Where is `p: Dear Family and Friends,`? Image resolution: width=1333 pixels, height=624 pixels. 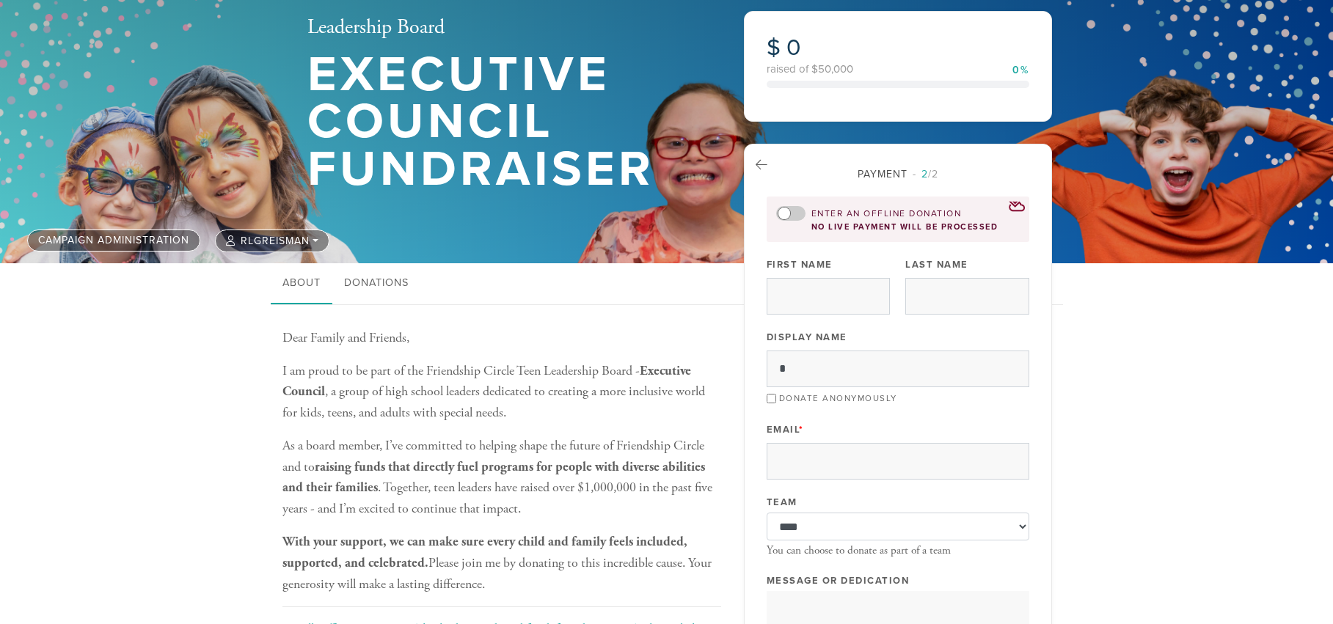 p: Dear Family and Friends, is located at coordinates (502, 338).